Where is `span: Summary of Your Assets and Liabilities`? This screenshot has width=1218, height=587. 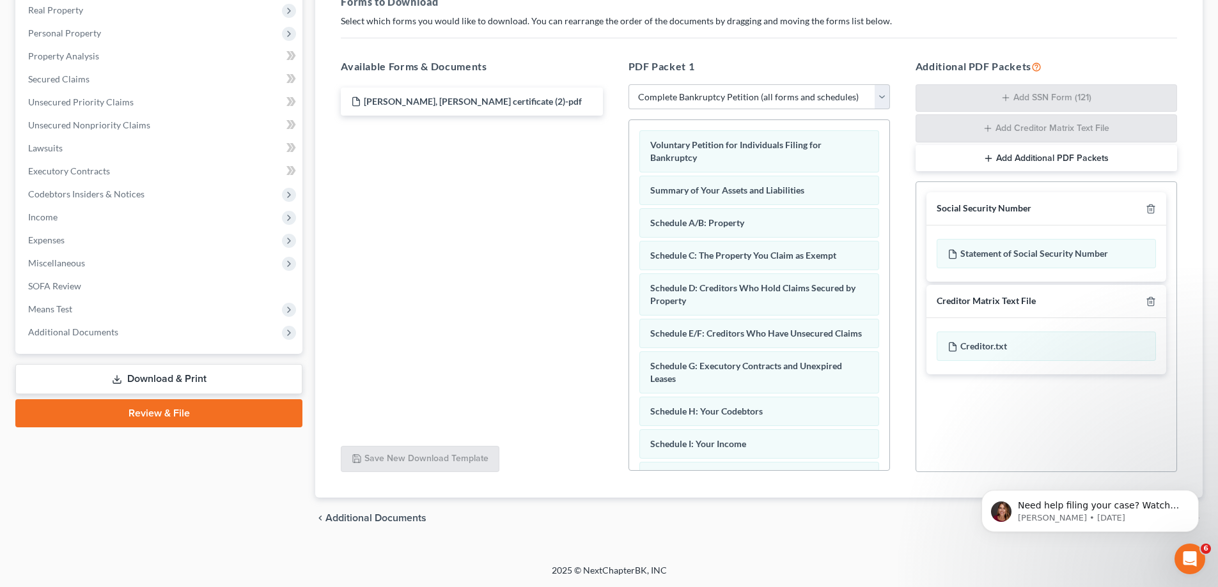
span: Summary of Your Assets and Liabilities is located at coordinates (727, 190).